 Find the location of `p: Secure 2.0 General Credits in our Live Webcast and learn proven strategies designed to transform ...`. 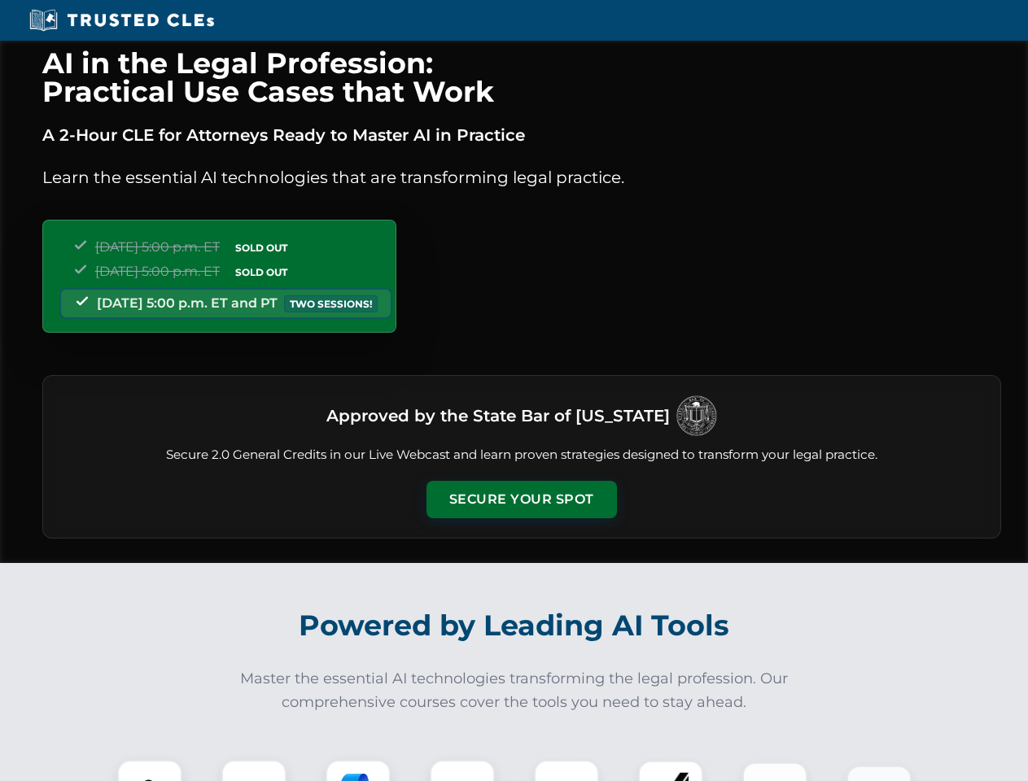

p: Secure 2.0 General Credits in our Live Webcast and learn proven strategies designed to transform ... is located at coordinates (522, 455).